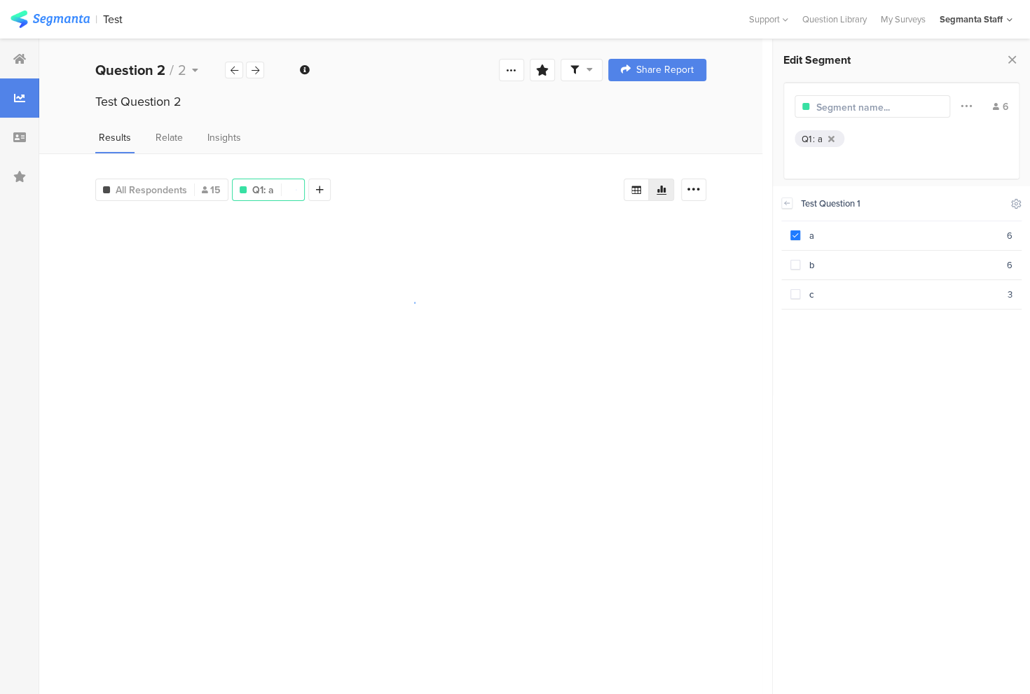 The width and height of the screenshot is (1030, 694). Describe the element at coordinates (971, 19) in the screenshot. I see `div: Segmanta Staff` at that location.